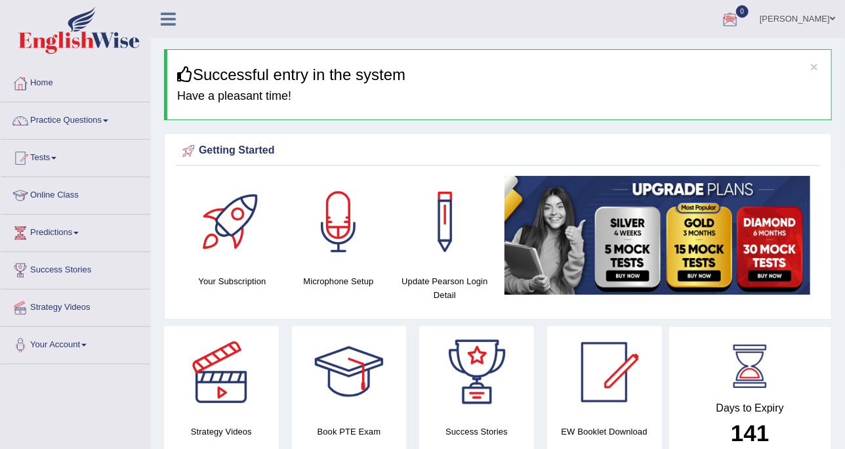  What do you see at coordinates (75, 194) in the screenshot?
I see `a: Online Class` at bounding box center [75, 194].